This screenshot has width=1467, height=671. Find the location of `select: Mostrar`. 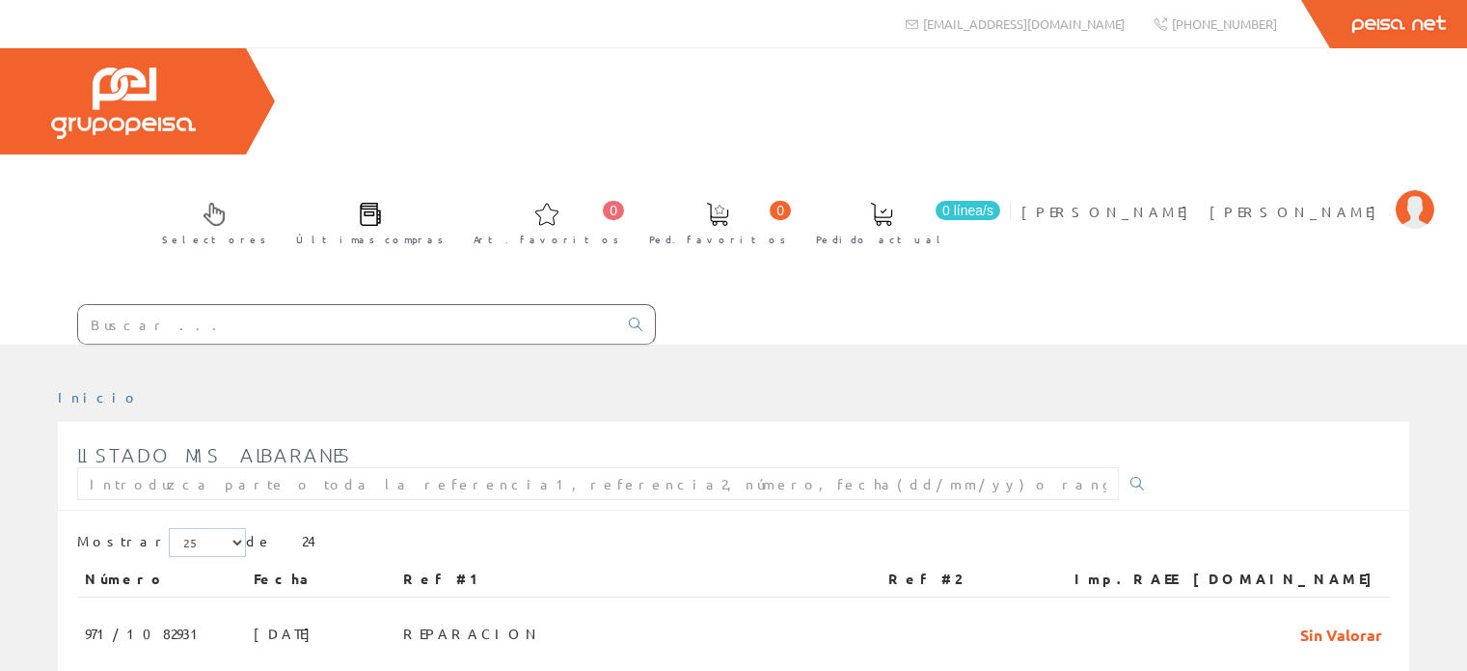

select: Mostrar is located at coordinates (207, 542).